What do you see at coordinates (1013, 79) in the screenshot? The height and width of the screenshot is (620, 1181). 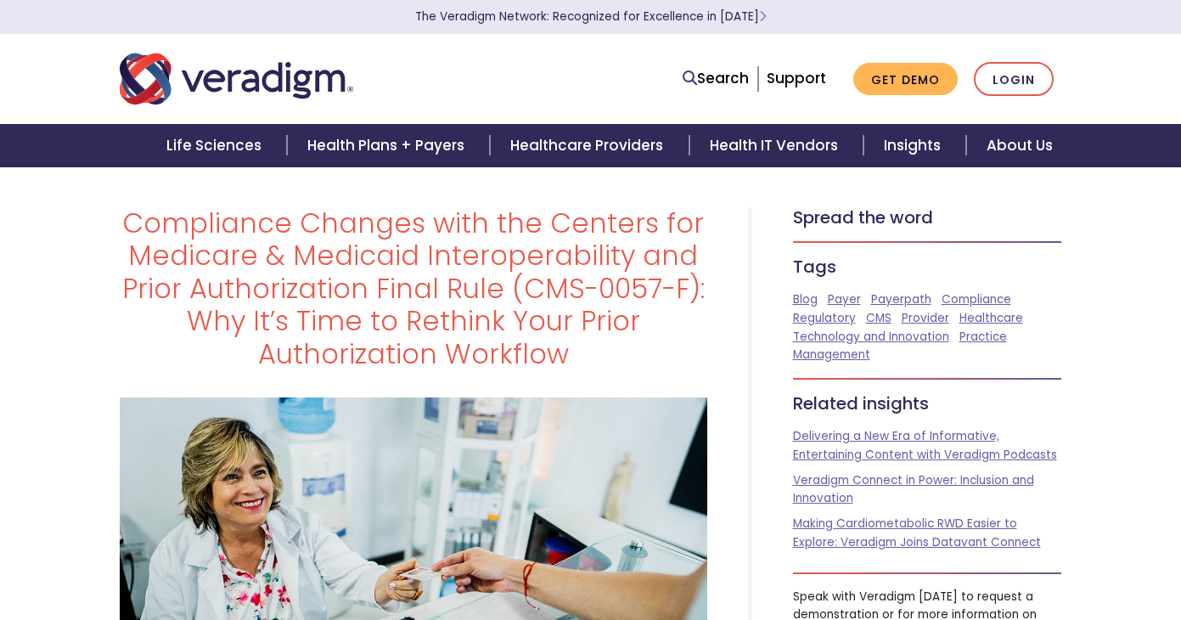 I see `a: Login` at bounding box center [1013, 79].